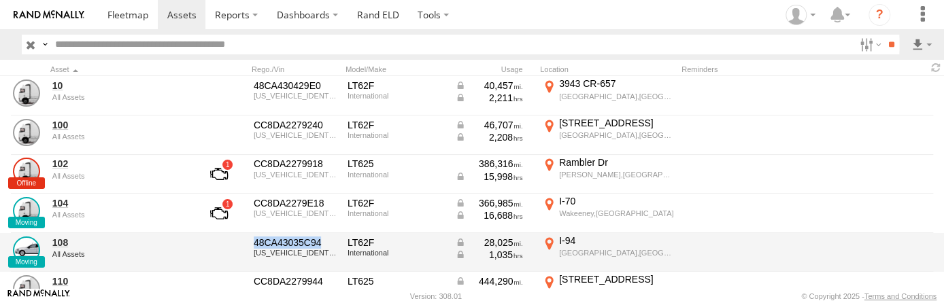  Describe the element at coordinates (436, 296) in the screenshot. I see `div: Version: 308.01` at that location.